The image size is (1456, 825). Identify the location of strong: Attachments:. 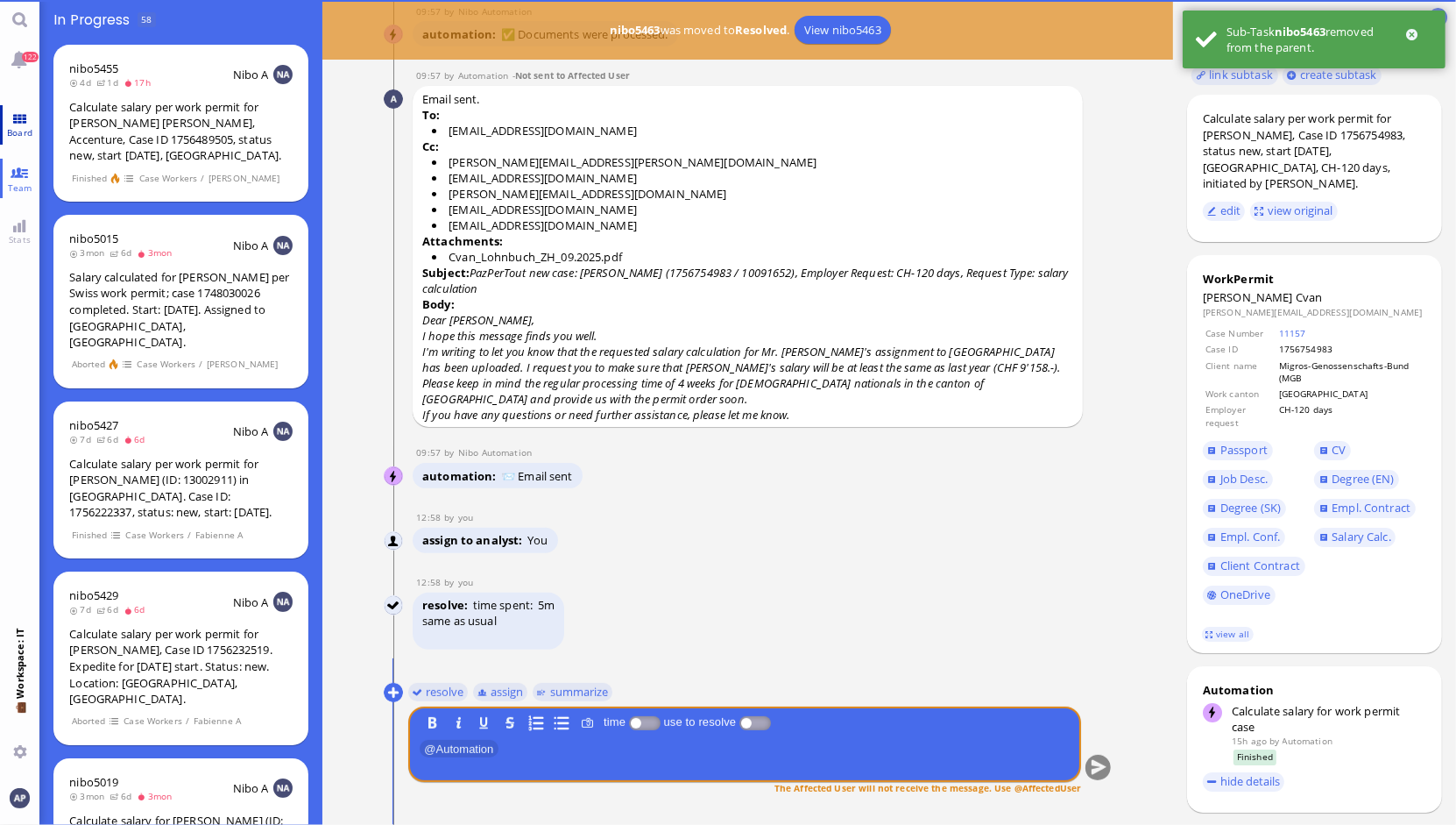
(463, 241).